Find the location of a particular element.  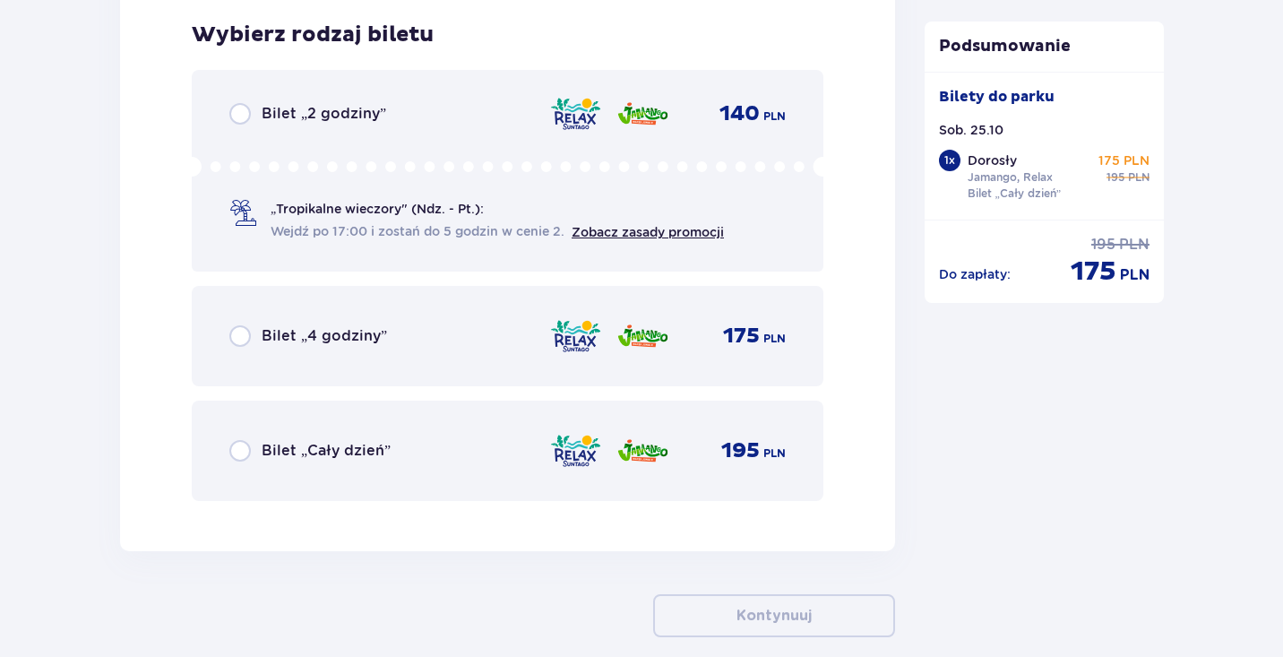

span: 140 is located at coordinates (739, 114).